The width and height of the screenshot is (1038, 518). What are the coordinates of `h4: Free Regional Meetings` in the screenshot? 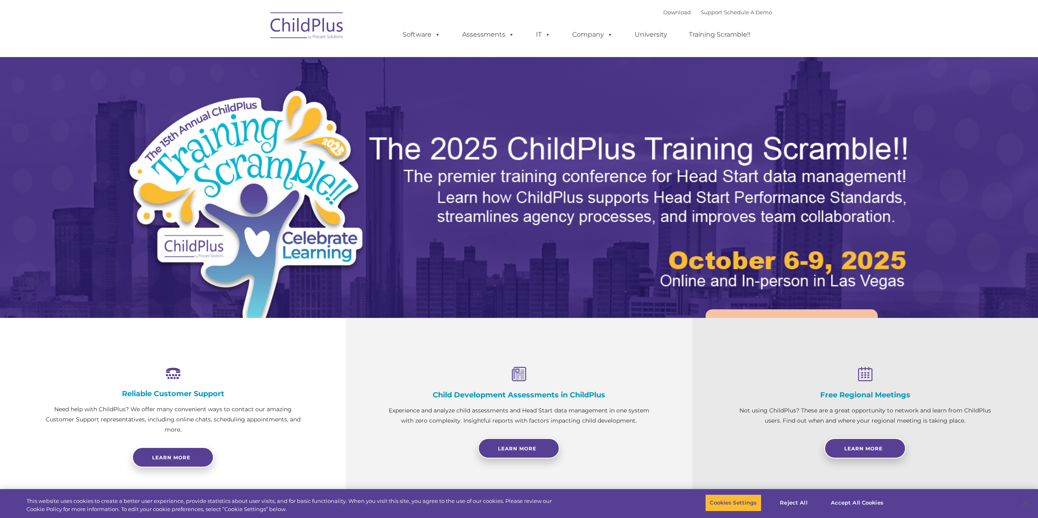 It's located at (865, 395).